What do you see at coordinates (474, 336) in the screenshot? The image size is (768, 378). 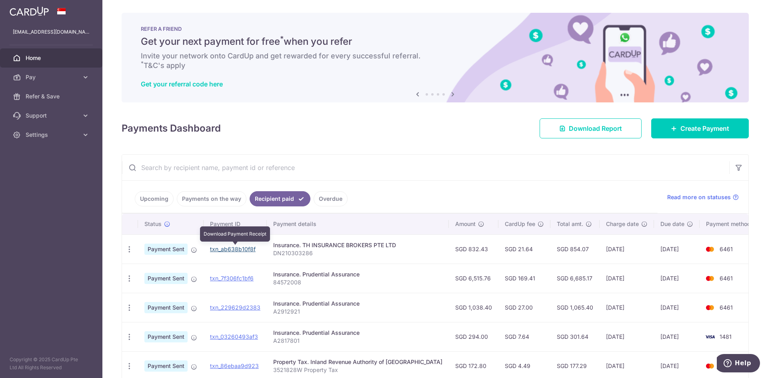 I see `td: SGD 294.00` at bounding box center [474, 336].